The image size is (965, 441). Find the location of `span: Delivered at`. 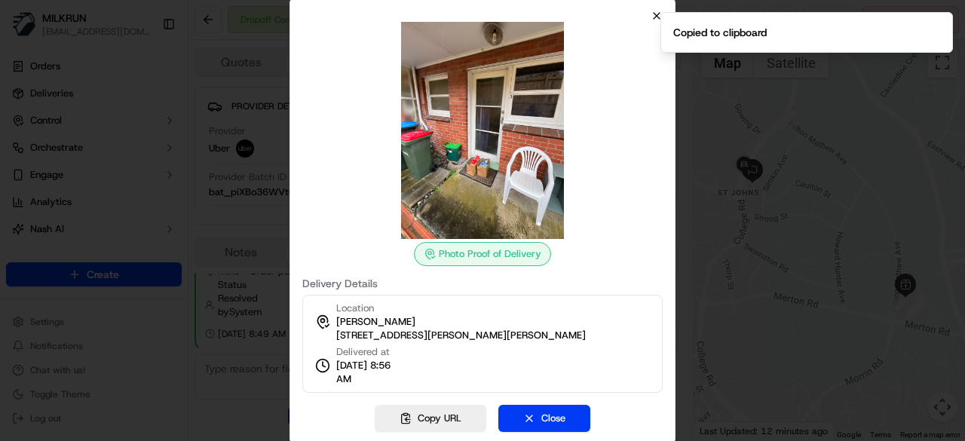

span: Delivered at is located at coordinates (371, 352).